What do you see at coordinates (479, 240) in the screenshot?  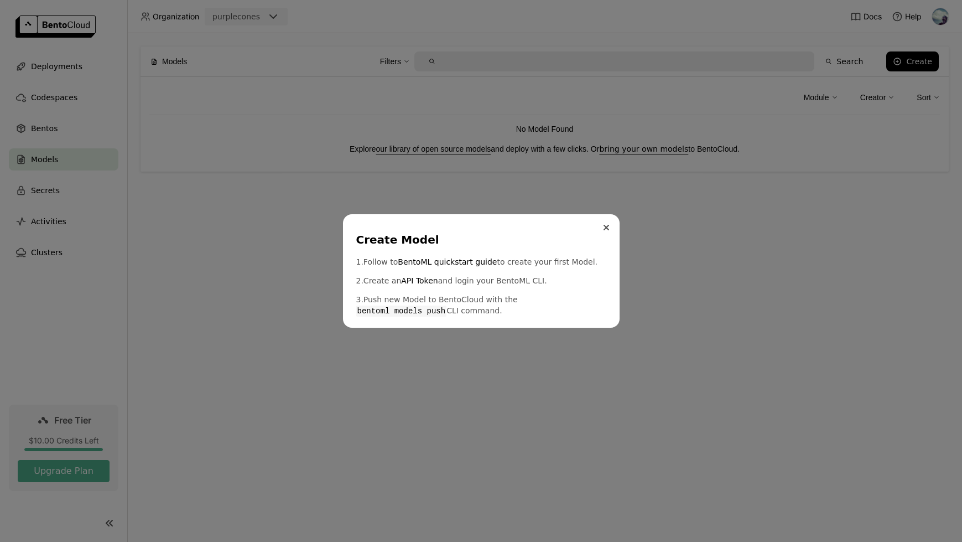 I see `div: Create Model` at bounding box center [479, 240].